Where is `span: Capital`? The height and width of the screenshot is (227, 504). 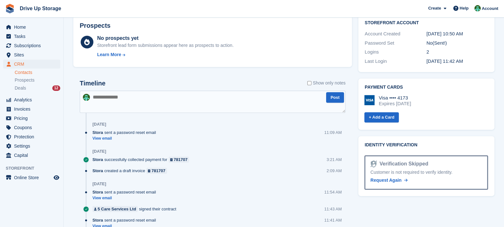
span: Capital is located at coordinates (33, 155).